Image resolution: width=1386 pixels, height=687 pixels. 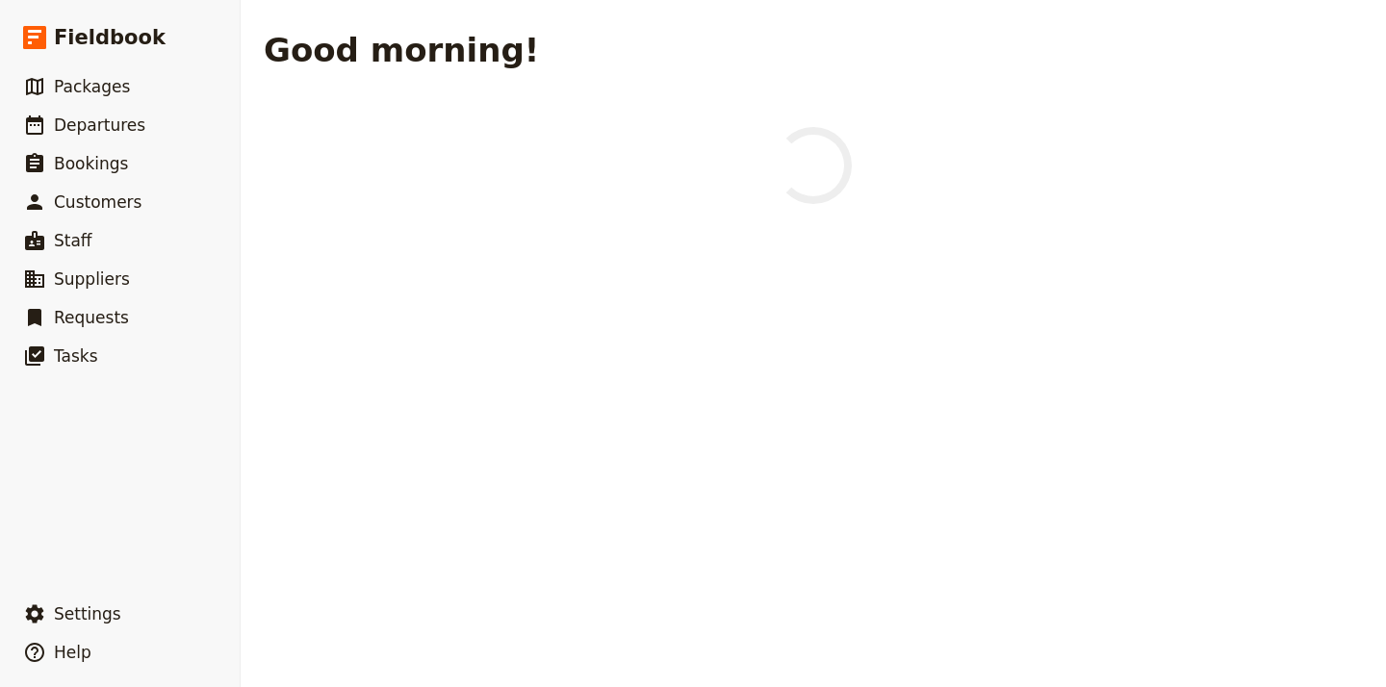 What do you see at coordinates (72, 653) in the screenshot?
I see `span: Help` at bounding box center [72, 653].